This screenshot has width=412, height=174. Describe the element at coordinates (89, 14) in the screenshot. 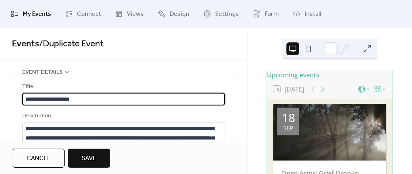

I see `span: Connect` at that location.